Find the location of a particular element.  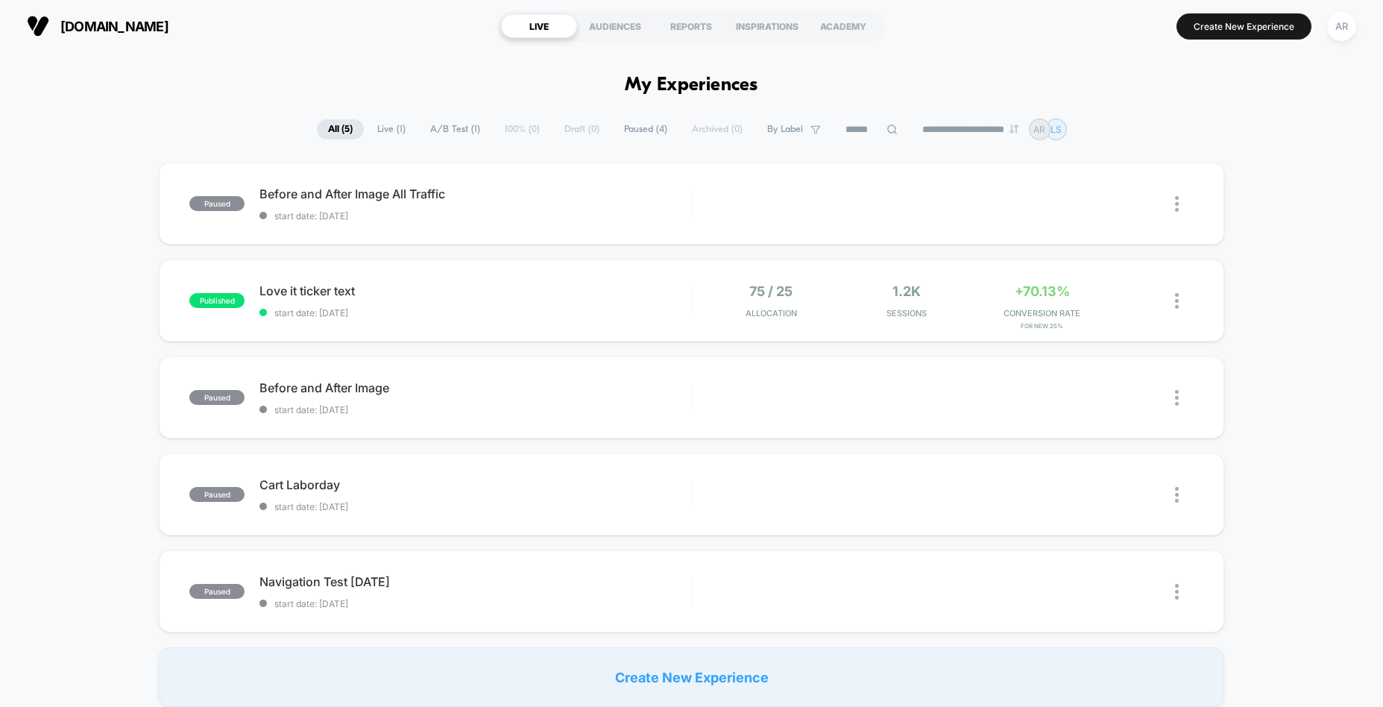

span: 1.2k is located at coordinates (907, 291).